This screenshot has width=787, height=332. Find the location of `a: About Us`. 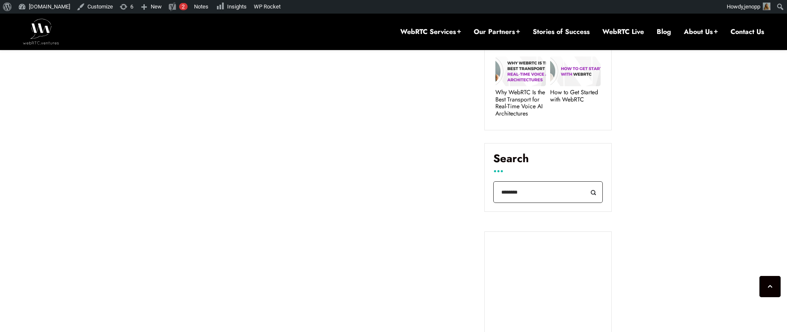

a: About Us is located at coordinates (701, 32).